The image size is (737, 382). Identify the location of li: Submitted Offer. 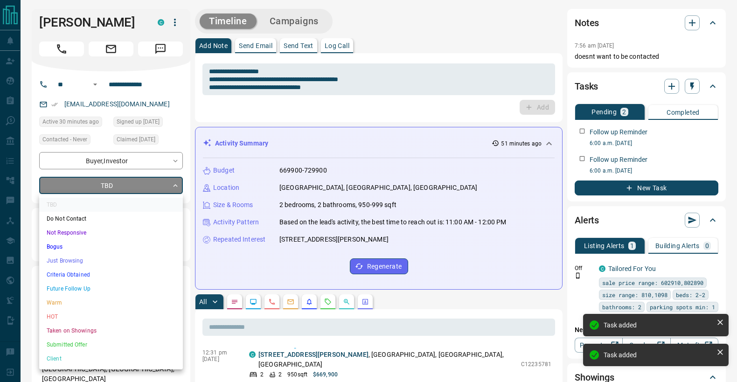
(111, 345).